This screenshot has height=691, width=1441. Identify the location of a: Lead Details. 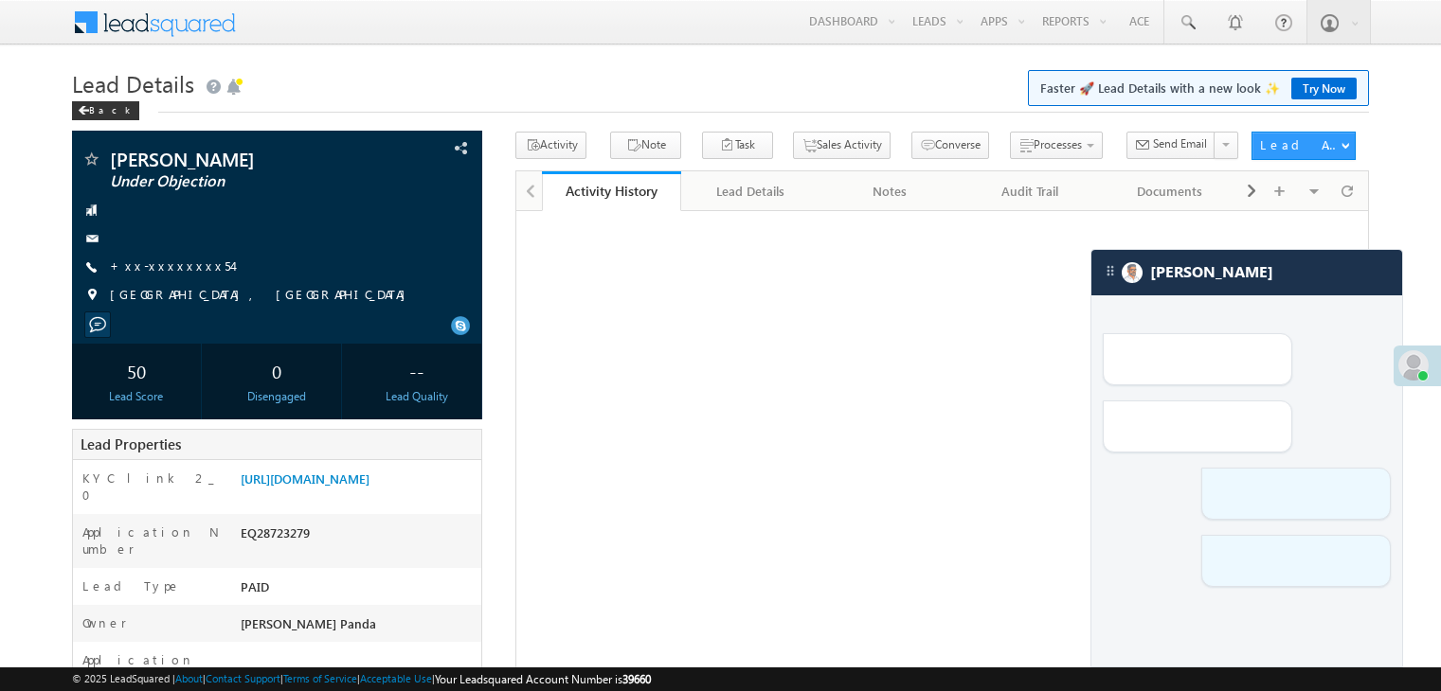
(750, 191).